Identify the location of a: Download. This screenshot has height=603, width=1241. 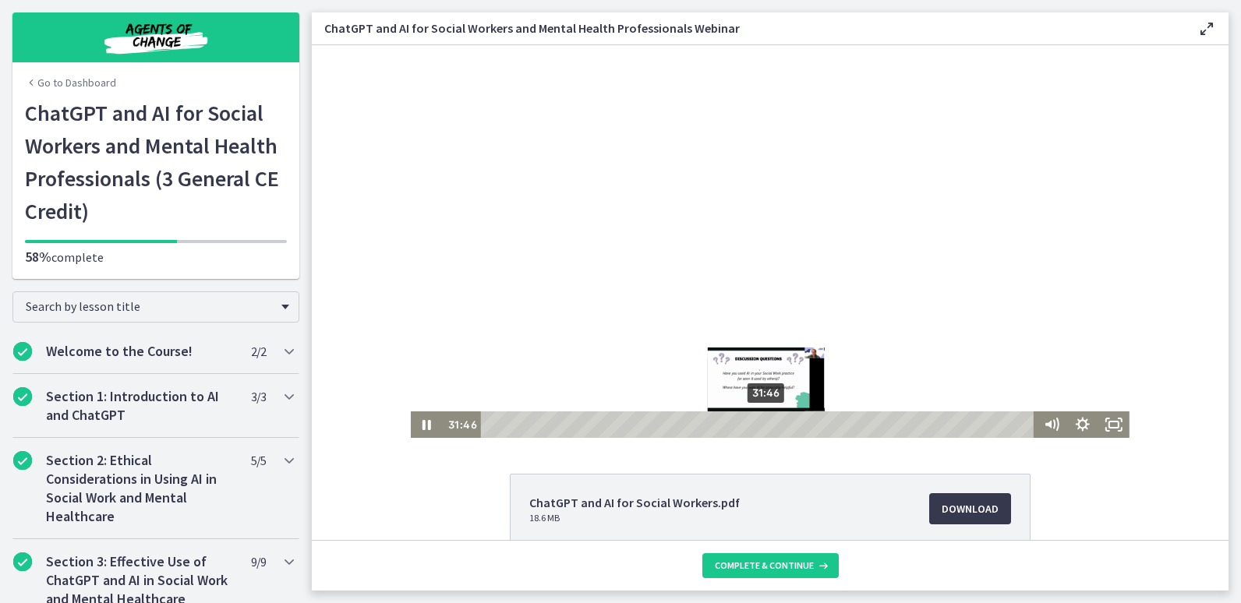
(970, 509).